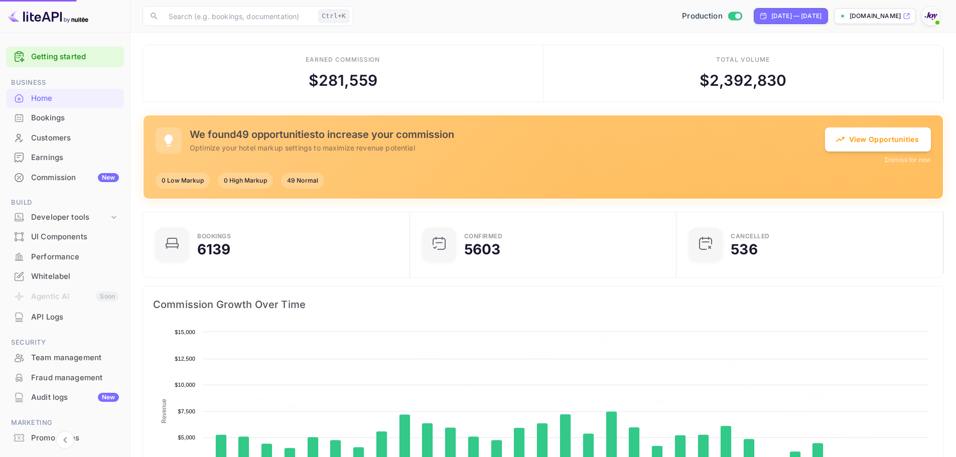 This screenshot has height=457, width=956. I want to click on div: CommissionNew, so click(65, 178).